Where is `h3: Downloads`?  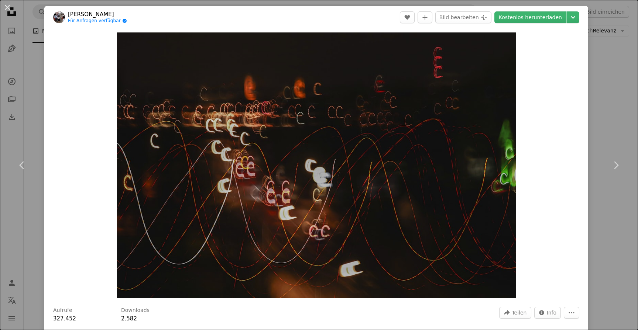
h3: Downloads is located at coordinates (135, 311).